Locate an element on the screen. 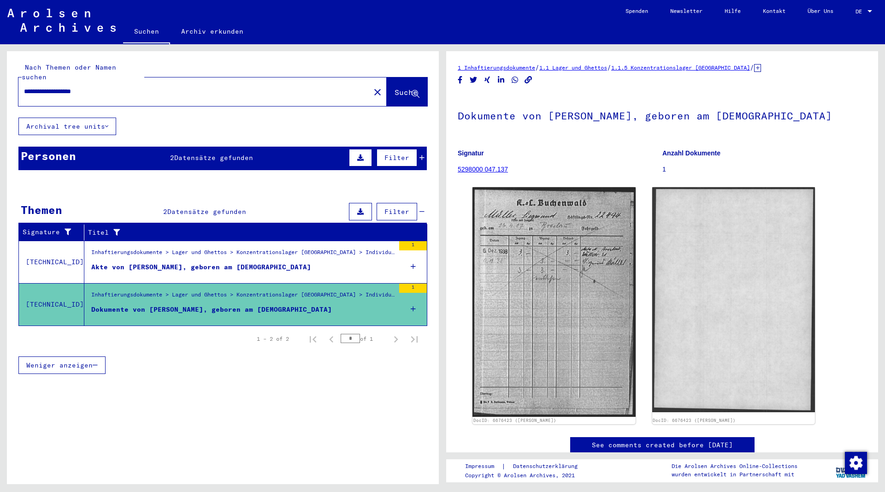 This screenshot has width=885, height=492. button: Share on WhatsApp is located at coordinates (515, 80).